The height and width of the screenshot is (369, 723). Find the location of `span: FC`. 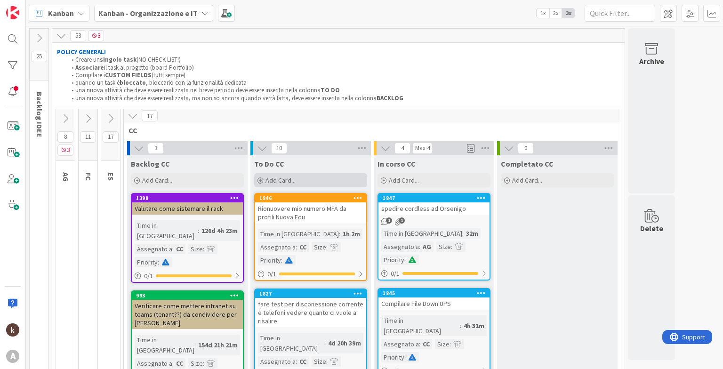

span: FC is located at coordinates (89, 177).